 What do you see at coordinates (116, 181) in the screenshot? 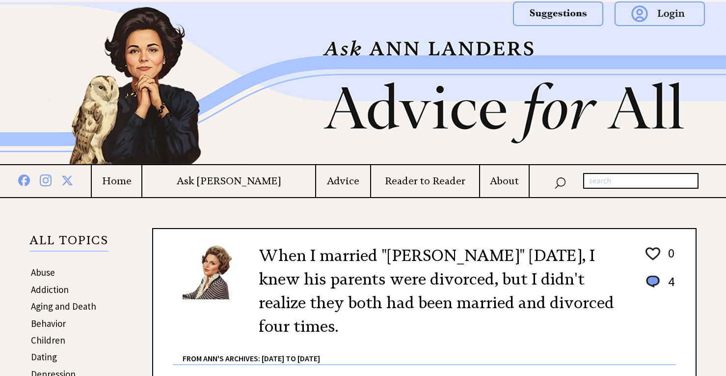
I see `h4: Home` at bounding box center [116, 181].